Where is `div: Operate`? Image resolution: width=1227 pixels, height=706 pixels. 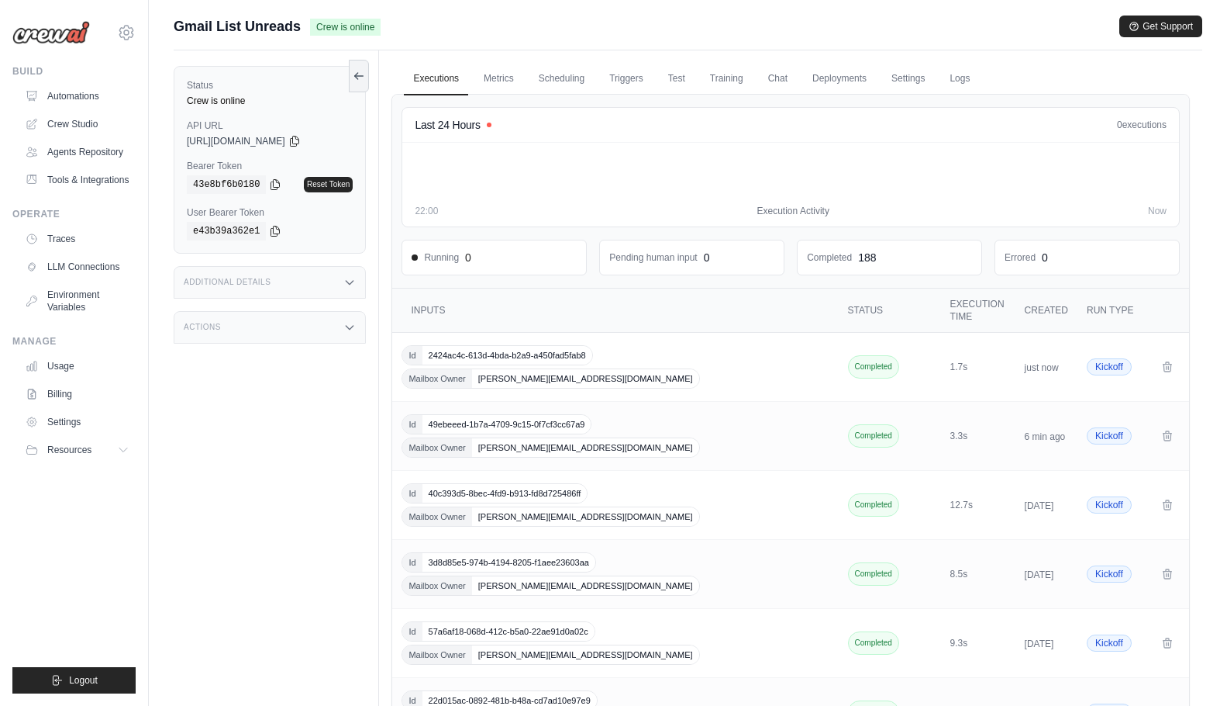
div: Operate is located at coordinates (74, 214).